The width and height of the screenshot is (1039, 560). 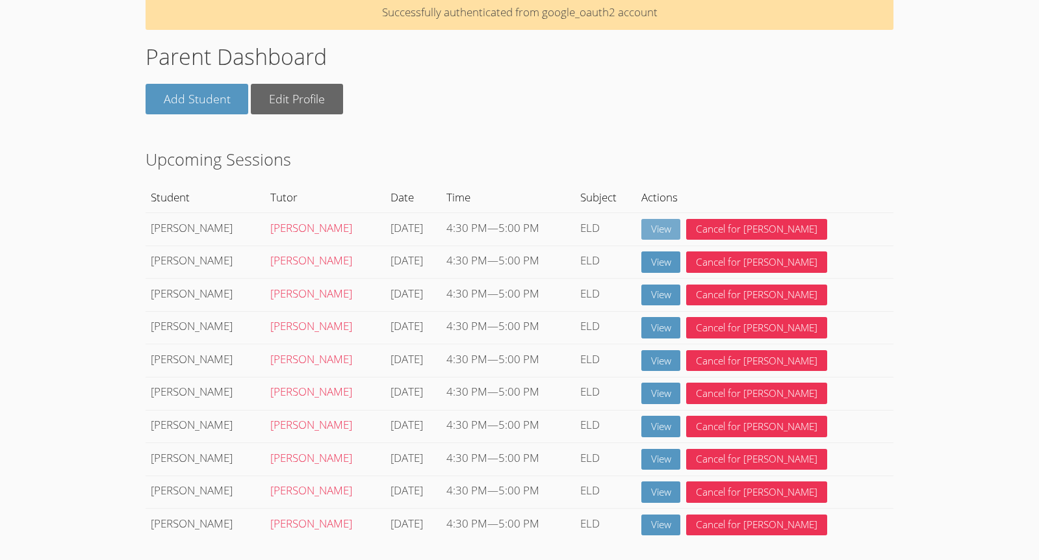 What do you see at coordinates (764, 198) in the screenshot?
I see `th: Actions` at bounding box center [764, 198].